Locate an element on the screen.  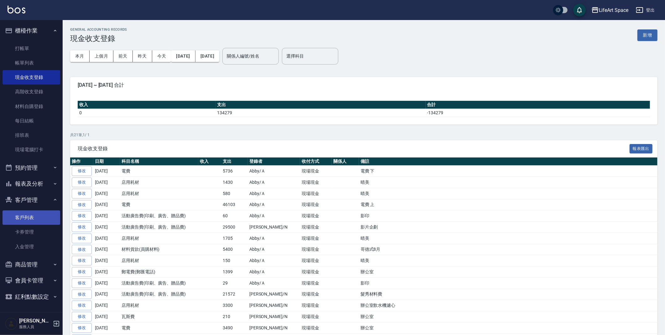
td: 1399 is located at coordinates (234, 272).